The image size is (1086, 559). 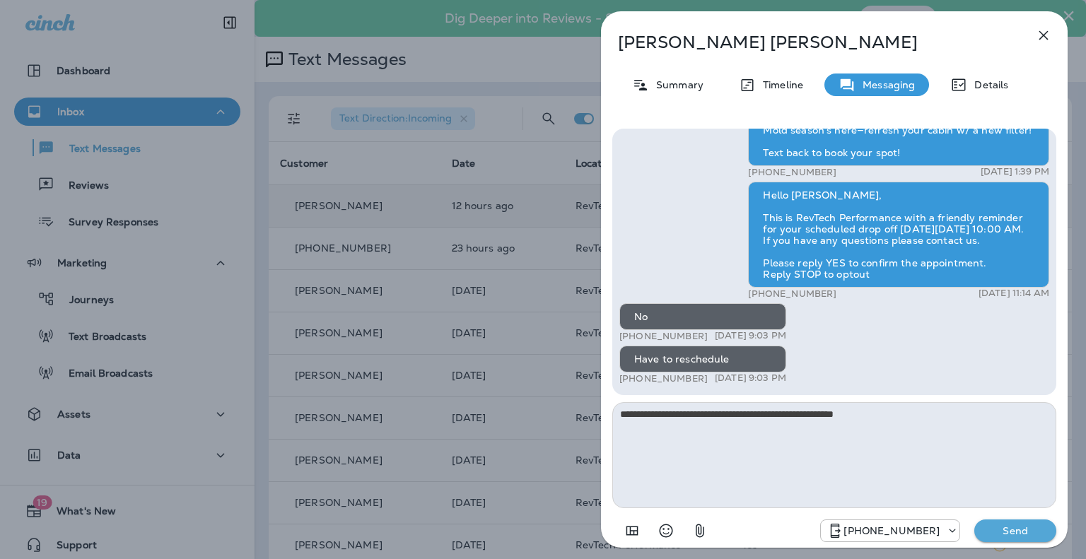 I want to click on p: Summary, so click(x=676, y=85).